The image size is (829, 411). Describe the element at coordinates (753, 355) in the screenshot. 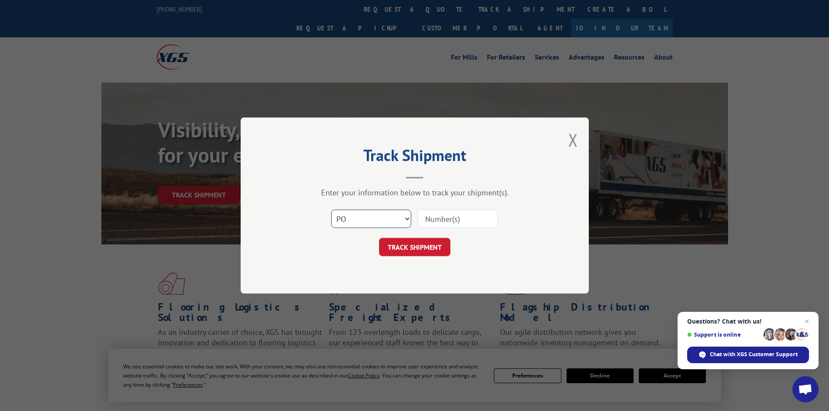

I see `span: Chat with XGS Customer Support` at that location.